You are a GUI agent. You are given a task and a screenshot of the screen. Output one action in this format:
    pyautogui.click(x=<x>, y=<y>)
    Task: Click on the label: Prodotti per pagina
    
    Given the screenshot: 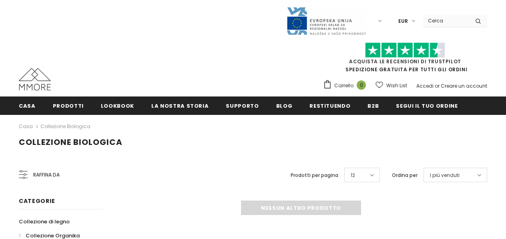 What is the action you would take?
    pyautogui.click(x=314, y=175)
    